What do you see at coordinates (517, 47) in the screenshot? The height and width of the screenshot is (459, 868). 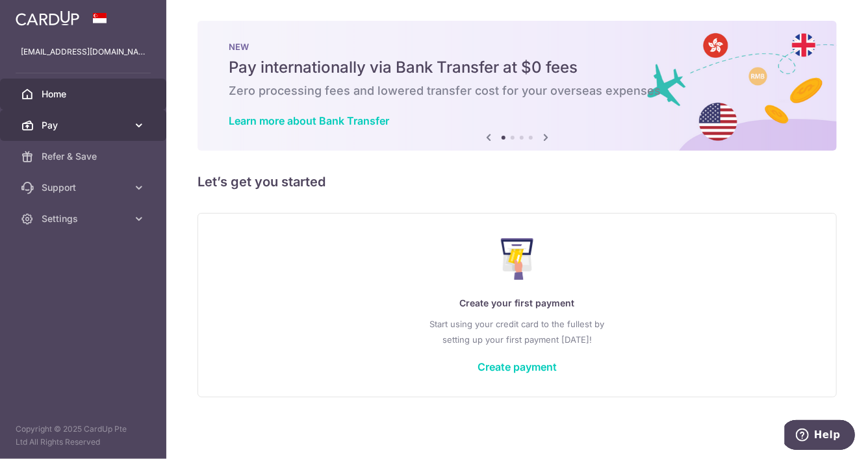 I see `p: NEW` at bounding box center [517, 47].